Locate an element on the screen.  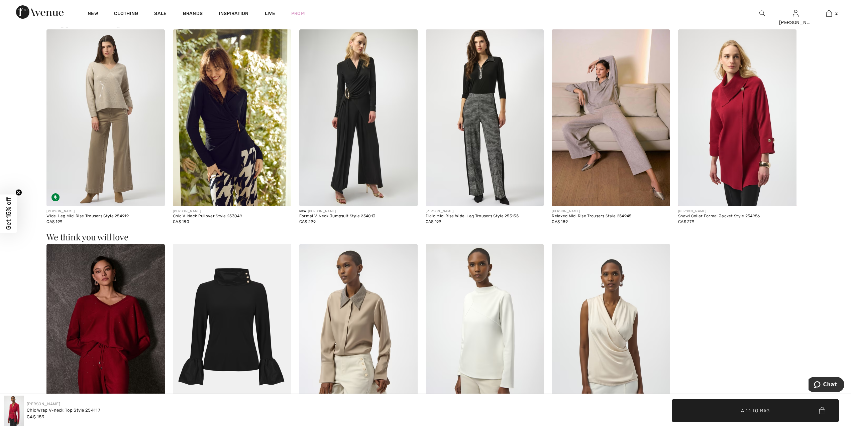
a: Sign In is located at coordinates (795, 13).